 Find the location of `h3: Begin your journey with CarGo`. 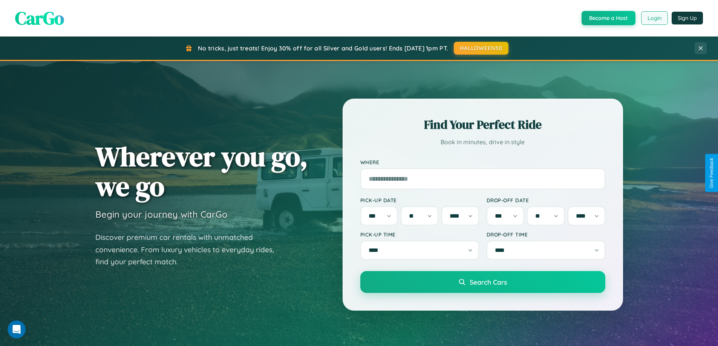

h3: Begin your journey with CarGo is located at coordinates (161, 214).